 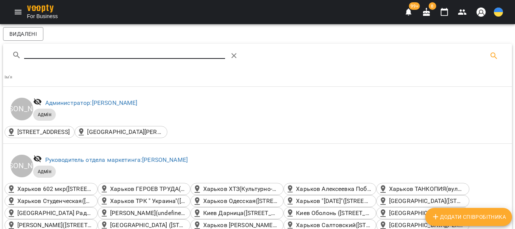 I want to click on div: Киев Оболонь (Оболонський проспект, 21, Київ, Україна), so click(x=330, y=213).